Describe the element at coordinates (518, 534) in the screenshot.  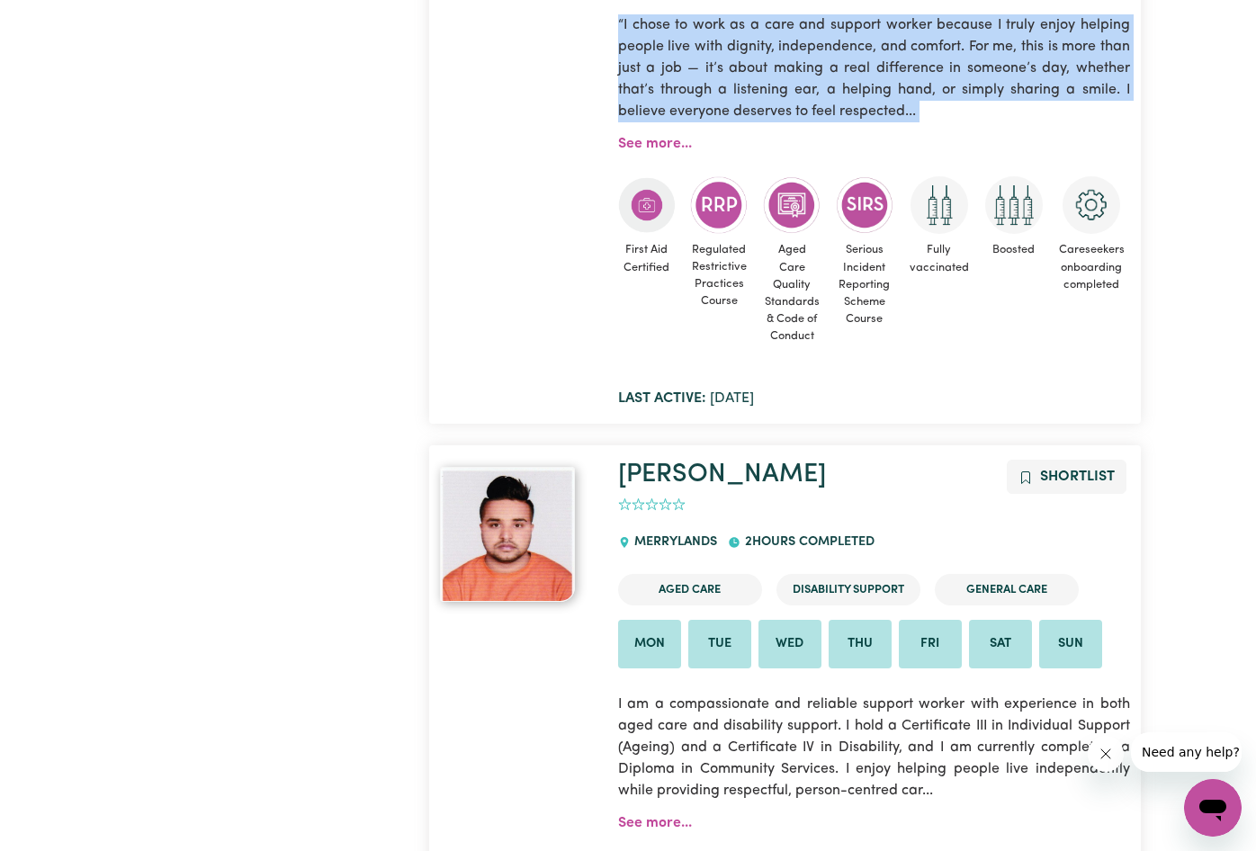
I see `a: Bibek` at that location.